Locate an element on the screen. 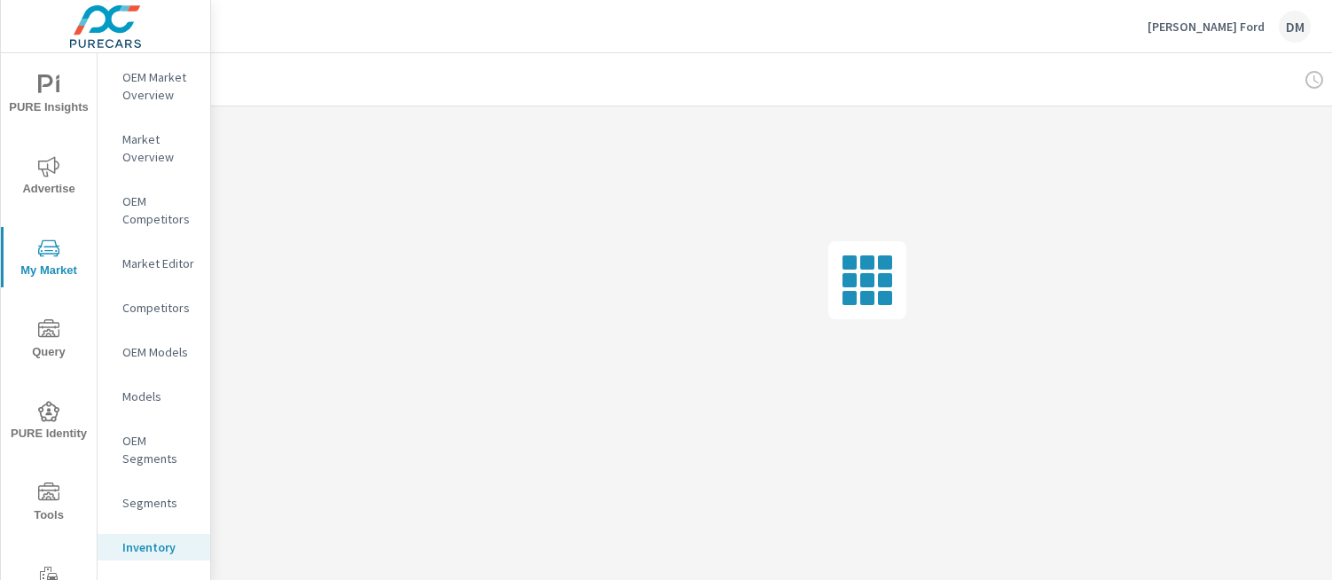 Image resolution: width=1332 pixels, height=580 pixels. p: Inventory is located at coordinates (159, 547).